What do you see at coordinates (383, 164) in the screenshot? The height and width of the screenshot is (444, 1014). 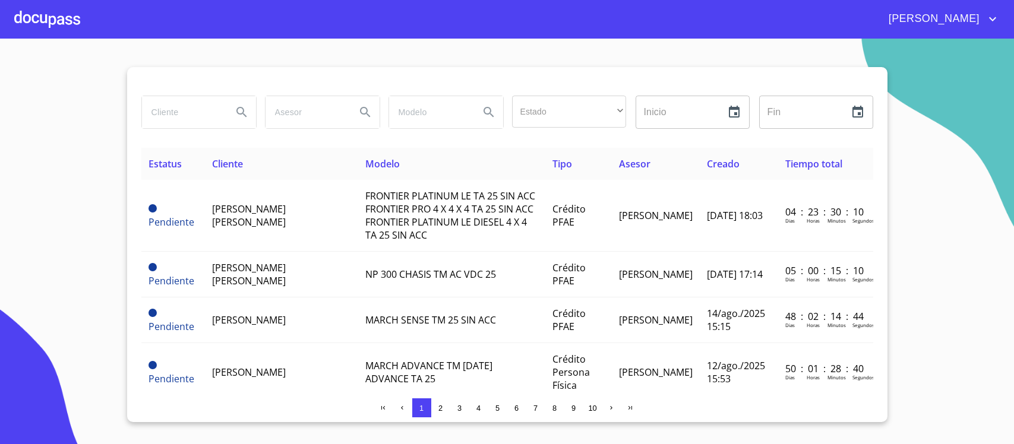 I see `span: Modelo` at bounding box center [383, 164].